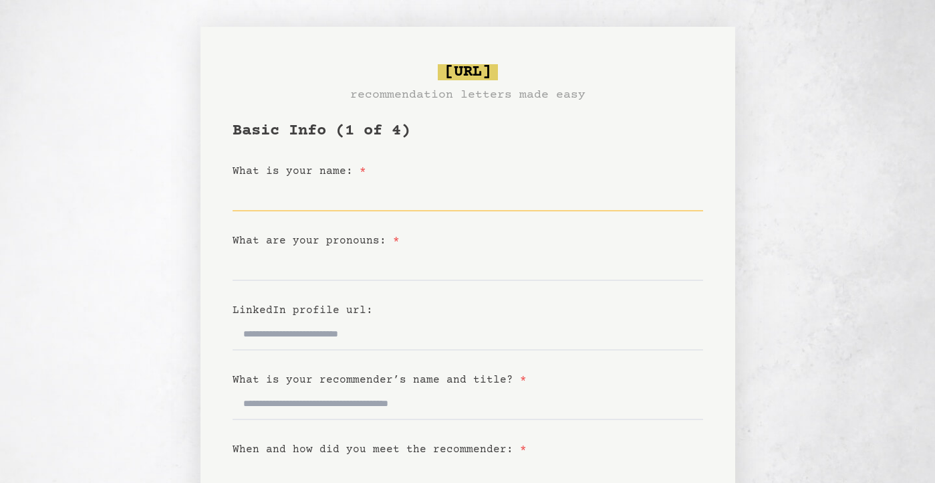  What do you see at coordinates (380, 449) in the screenshot?
I see `label: When and how did you meet the recommender:` at bounding box center [380, 449].